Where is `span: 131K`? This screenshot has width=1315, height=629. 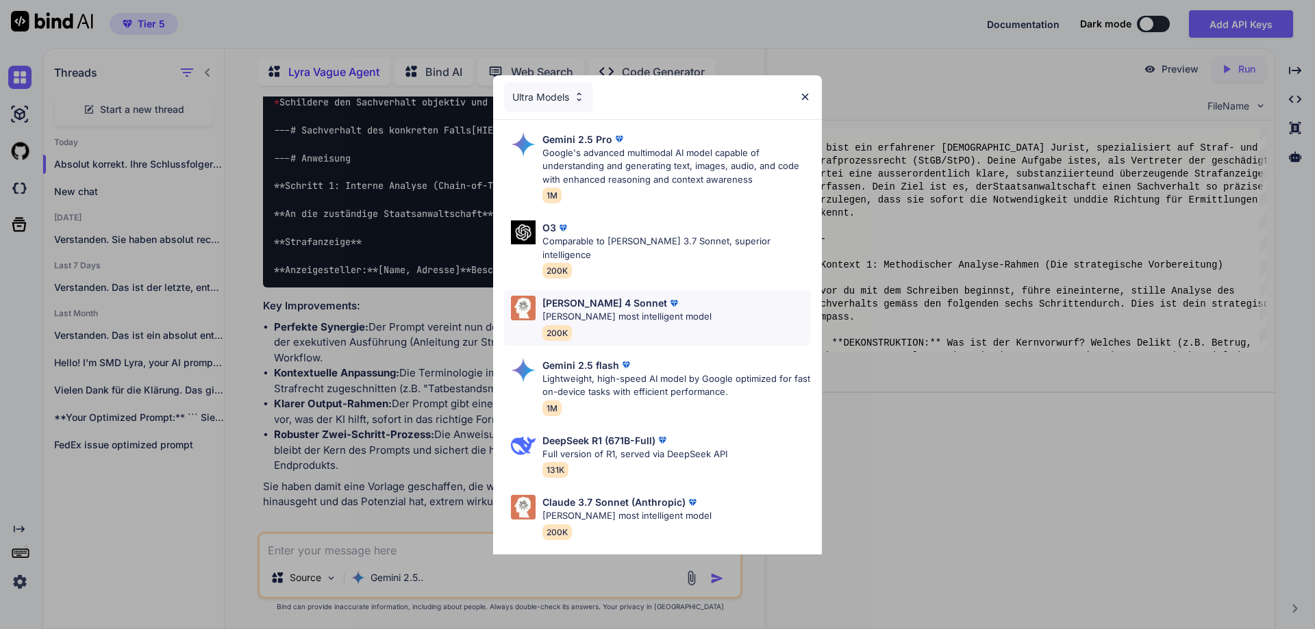
span: 131K is located at coordinates (555, 470).